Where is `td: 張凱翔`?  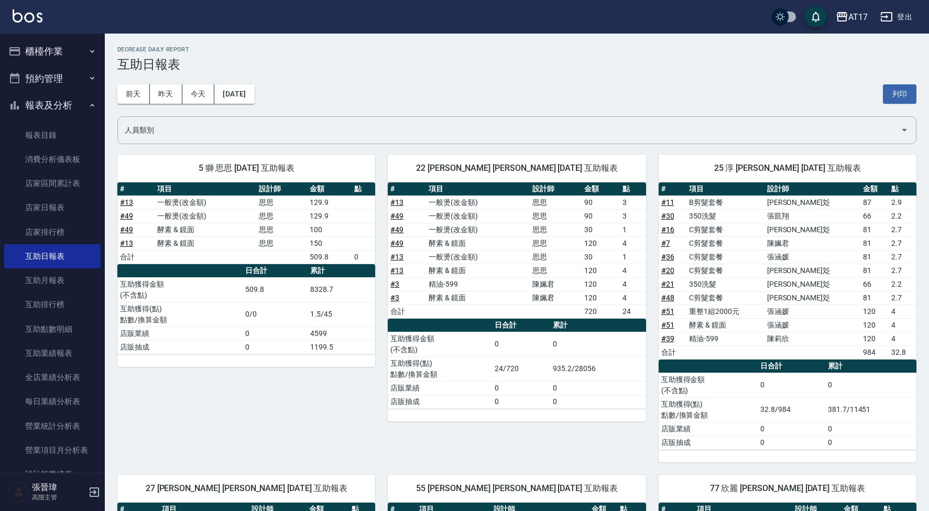 td: 張凱翔 is located at coordinates (813, 216).